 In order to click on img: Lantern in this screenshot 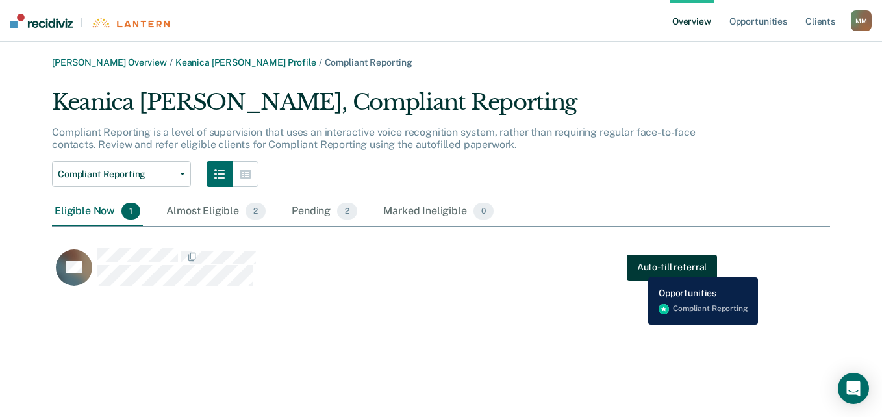, I will do `click(130, 23)`.